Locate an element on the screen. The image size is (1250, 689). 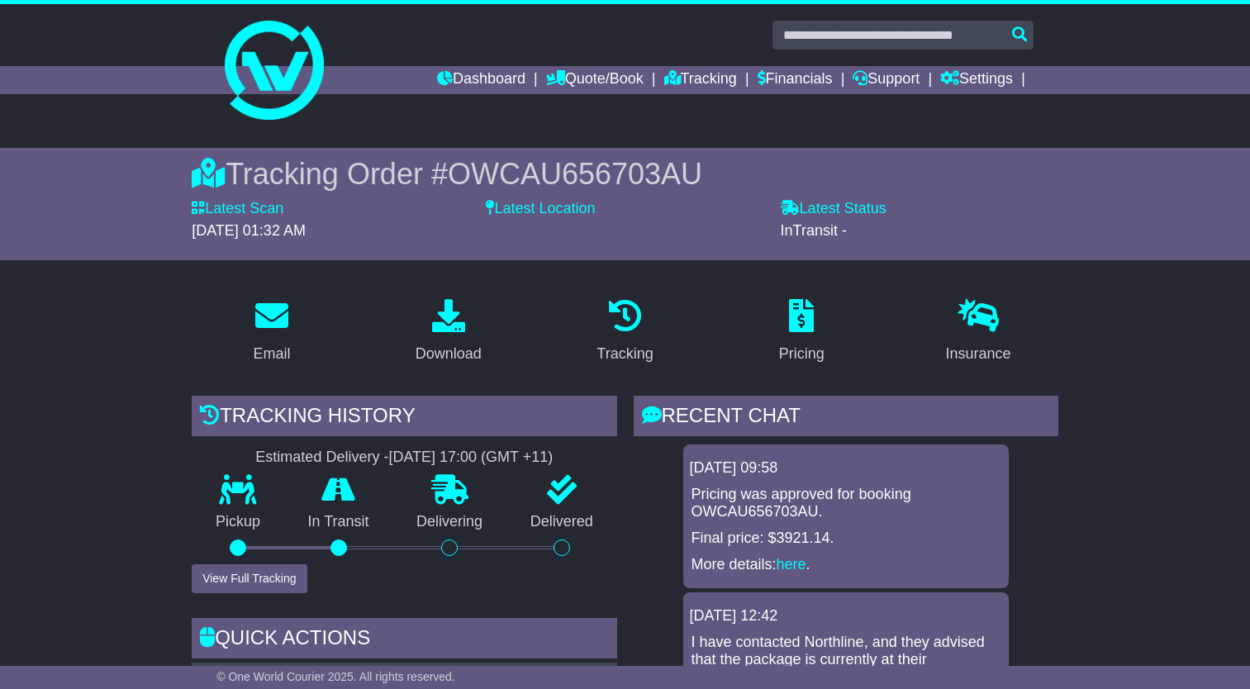
span: OWCAU656703AU is located at coordinates (575, 173).